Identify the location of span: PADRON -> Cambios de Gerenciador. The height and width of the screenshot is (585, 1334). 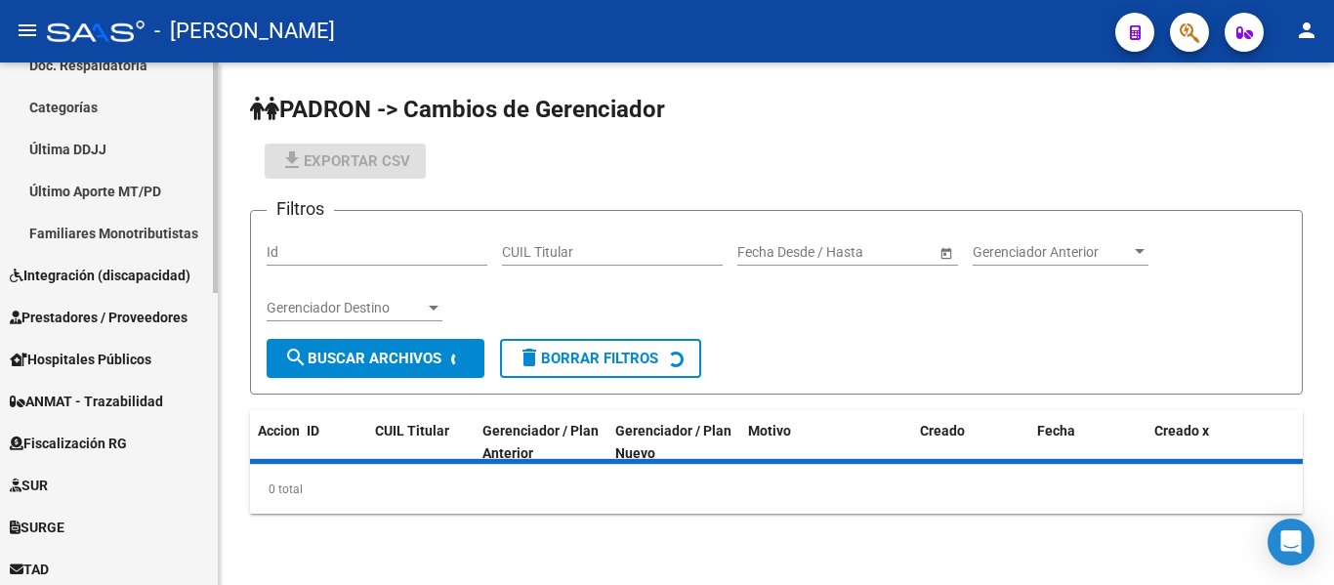
(457, 109).